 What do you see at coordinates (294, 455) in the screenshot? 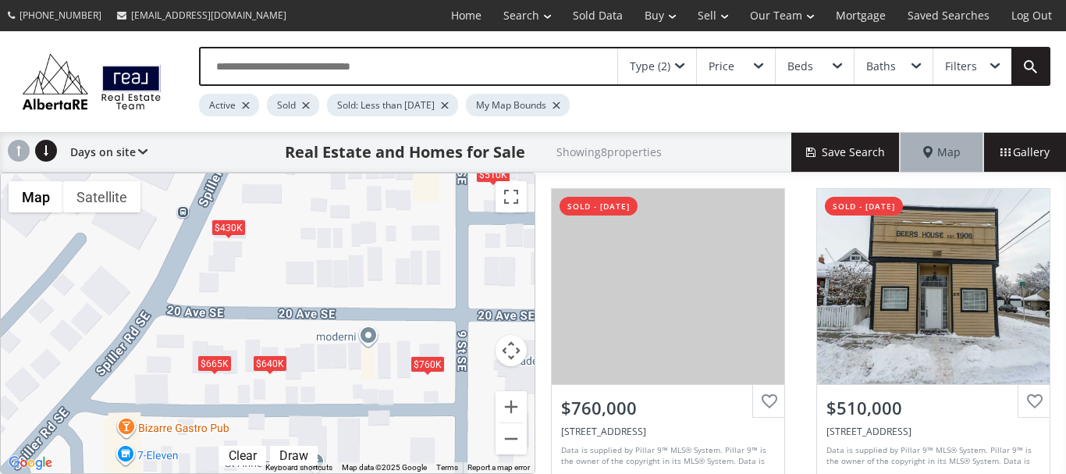
I see `div: Click to draw.` at bounding box center [294, 455].